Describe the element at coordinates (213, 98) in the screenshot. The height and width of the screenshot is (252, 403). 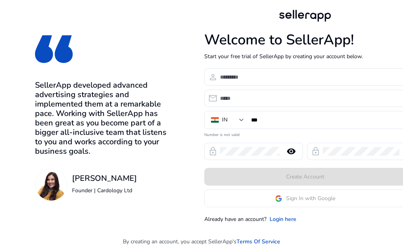
I see `span: email` at that location.